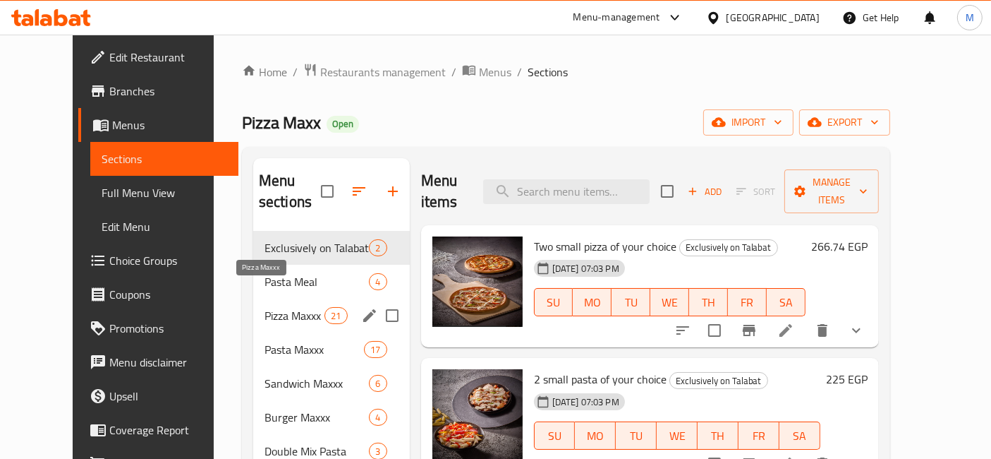 The width and height of the screenshot is (991, 459). Describe the element at coordinates (567, 191) in the screenshot. I see `input: search` at that location.